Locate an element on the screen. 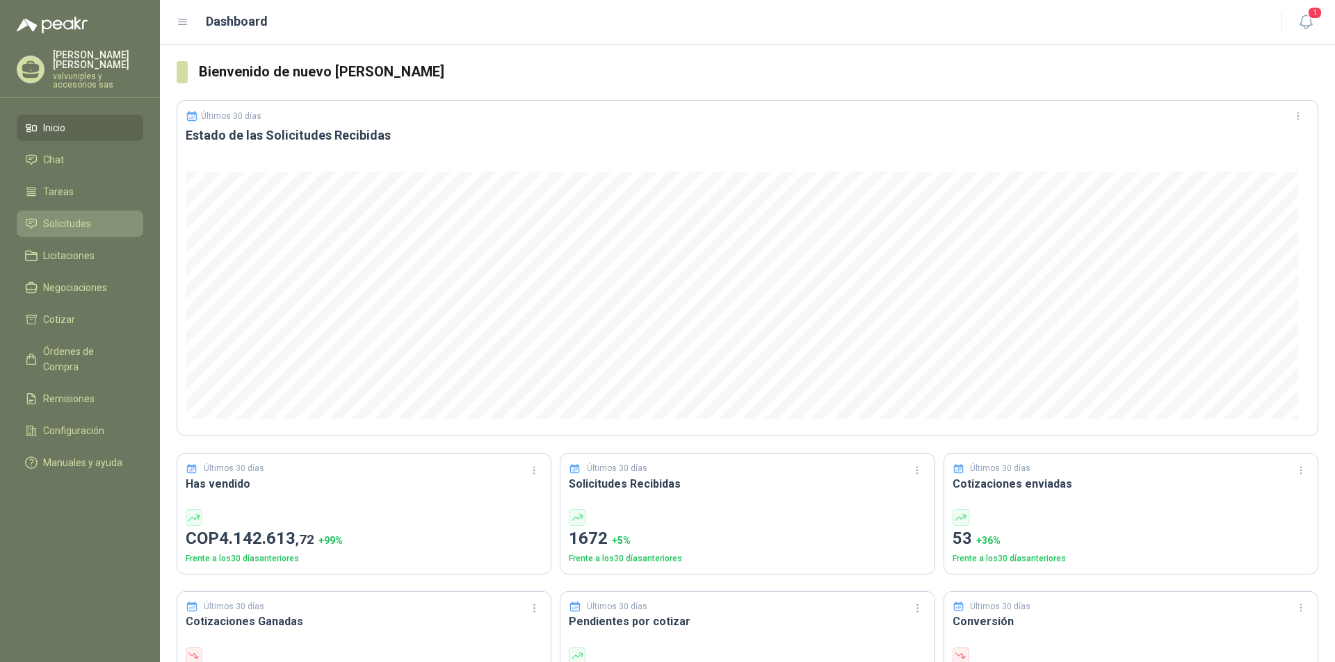  span: Configuración is located at coordinates (74, 431).